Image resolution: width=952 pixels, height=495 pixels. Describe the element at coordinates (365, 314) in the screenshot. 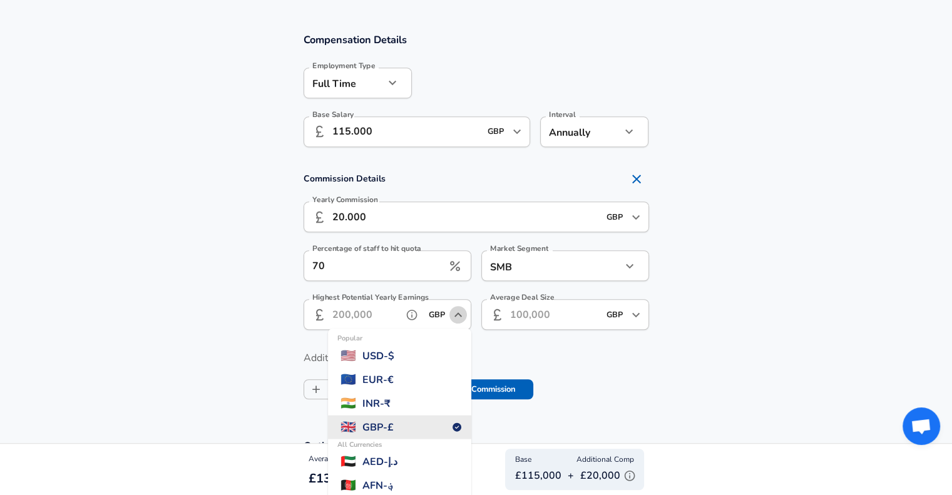

I see `input: 200,000` at that location.